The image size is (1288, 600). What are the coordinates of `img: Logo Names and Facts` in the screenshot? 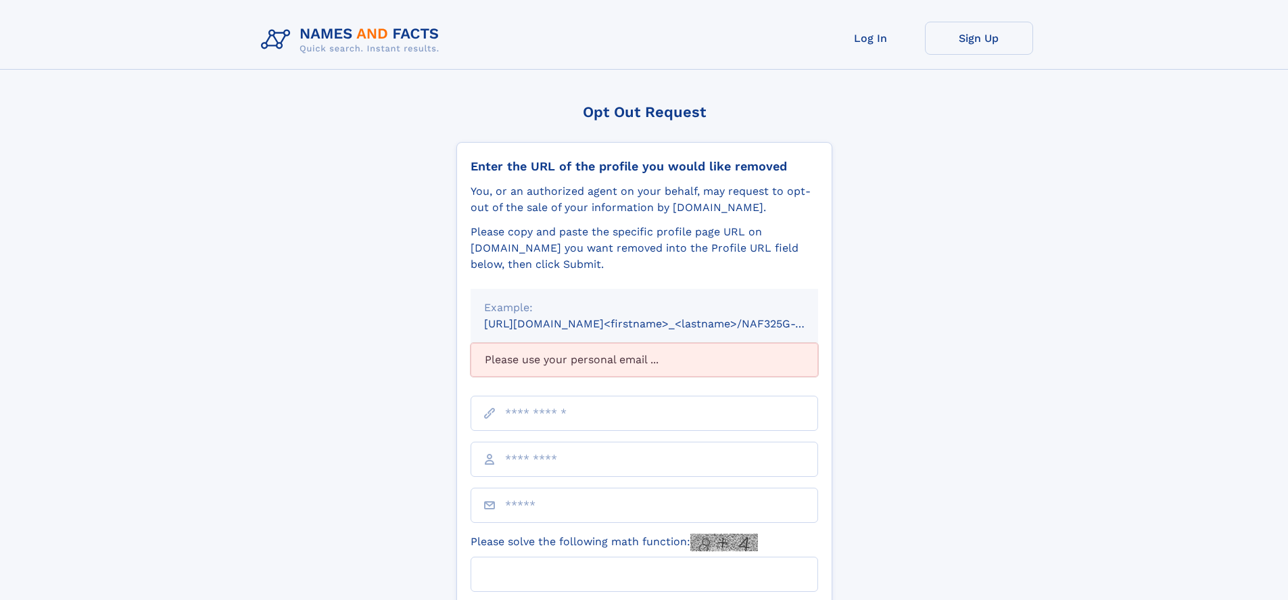 It's located at (353, 40).